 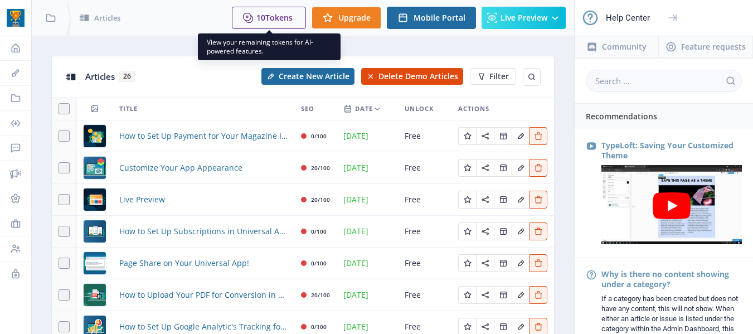 I want to click on span: Customize Your App Appearance, so click(x=181, y=168).